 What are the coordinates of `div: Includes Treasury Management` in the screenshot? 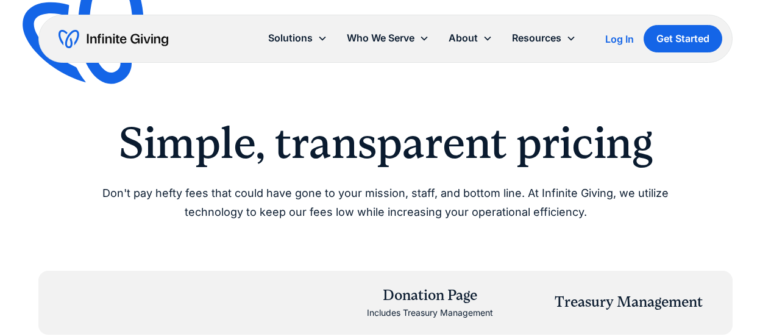 It's located at (430, 313).